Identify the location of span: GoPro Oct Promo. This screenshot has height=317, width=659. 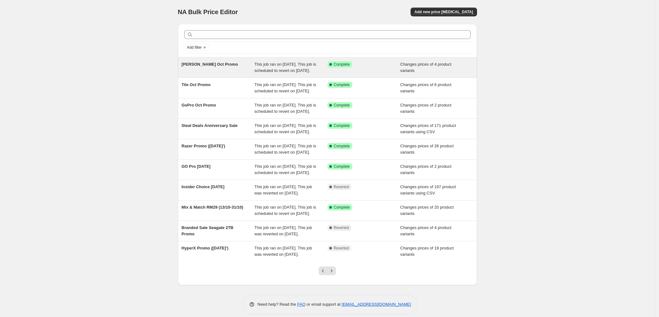
(199, 105).